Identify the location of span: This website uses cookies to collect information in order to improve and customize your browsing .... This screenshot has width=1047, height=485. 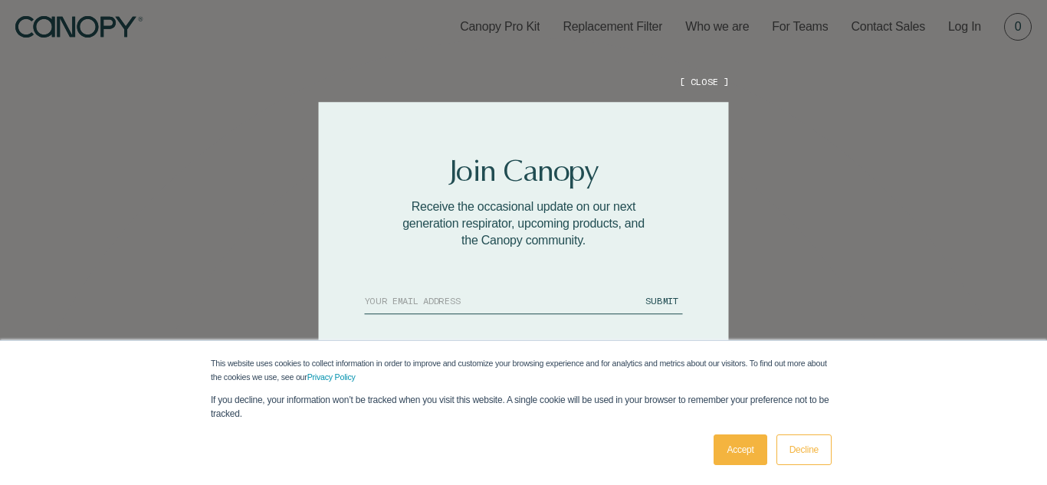
(519, 370).